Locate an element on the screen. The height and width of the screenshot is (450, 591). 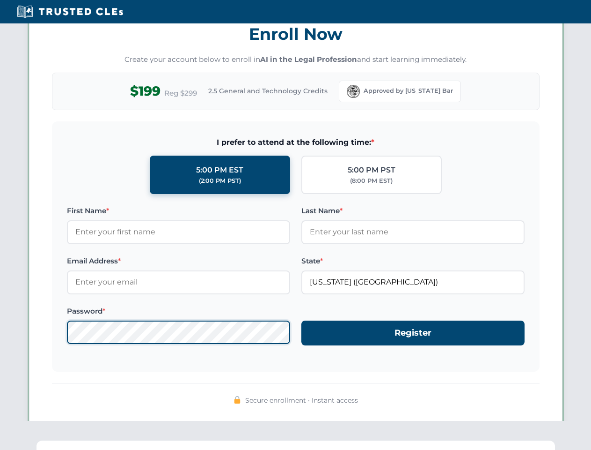
div: (2:00 PM PST) is located at coordinates (220, 181).